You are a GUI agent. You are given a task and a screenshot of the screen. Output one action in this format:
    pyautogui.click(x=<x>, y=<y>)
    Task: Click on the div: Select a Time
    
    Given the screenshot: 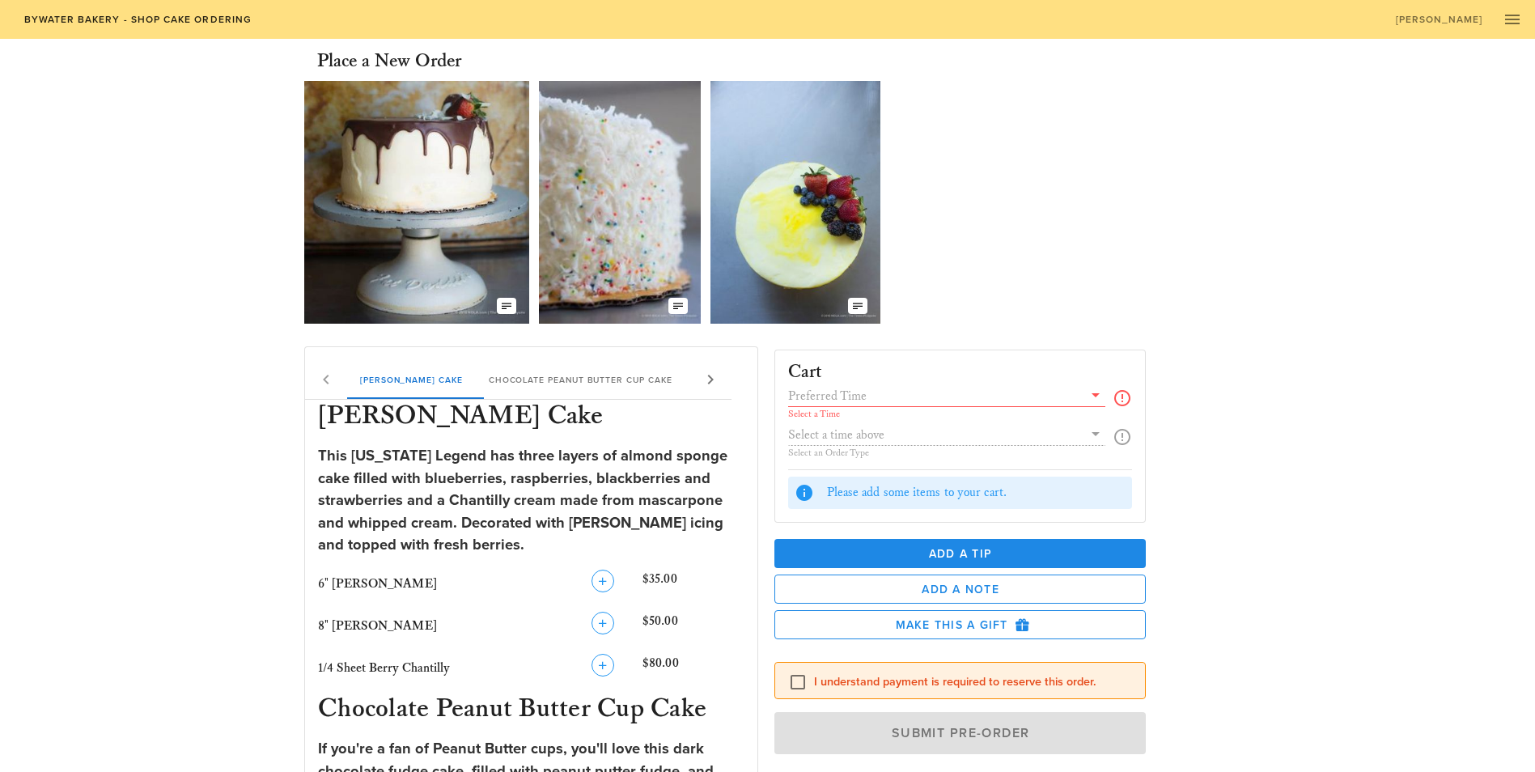 What is the action you would take?
    pyautogui.click(x=947, y=414)
    